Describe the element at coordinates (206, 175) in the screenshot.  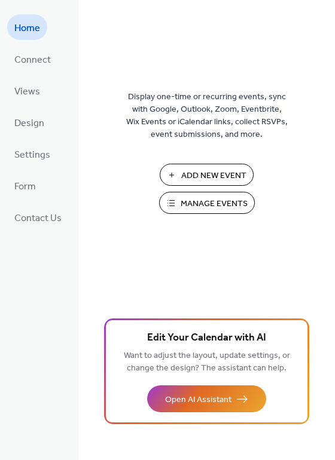
I see `button: Add New Event` at that location.